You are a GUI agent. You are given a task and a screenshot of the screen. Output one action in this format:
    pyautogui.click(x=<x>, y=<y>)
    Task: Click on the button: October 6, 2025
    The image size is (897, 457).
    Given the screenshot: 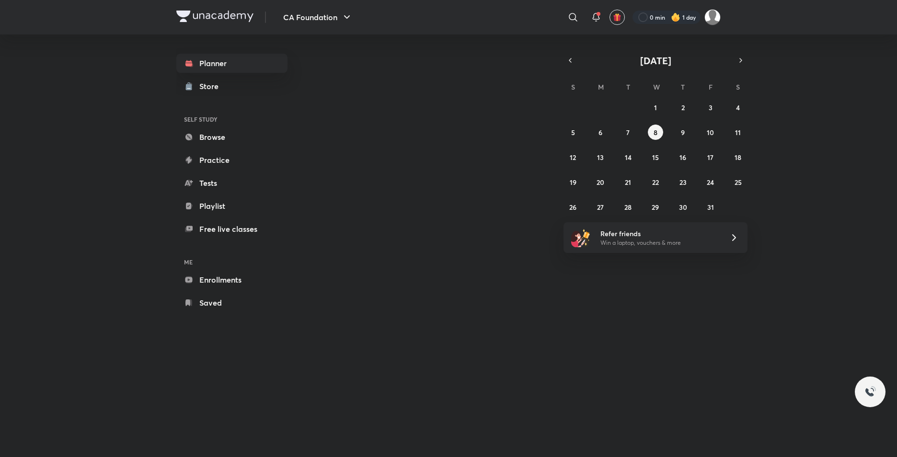 What is the action you would take?
    pyautogui.click(x=601, y=132)
    